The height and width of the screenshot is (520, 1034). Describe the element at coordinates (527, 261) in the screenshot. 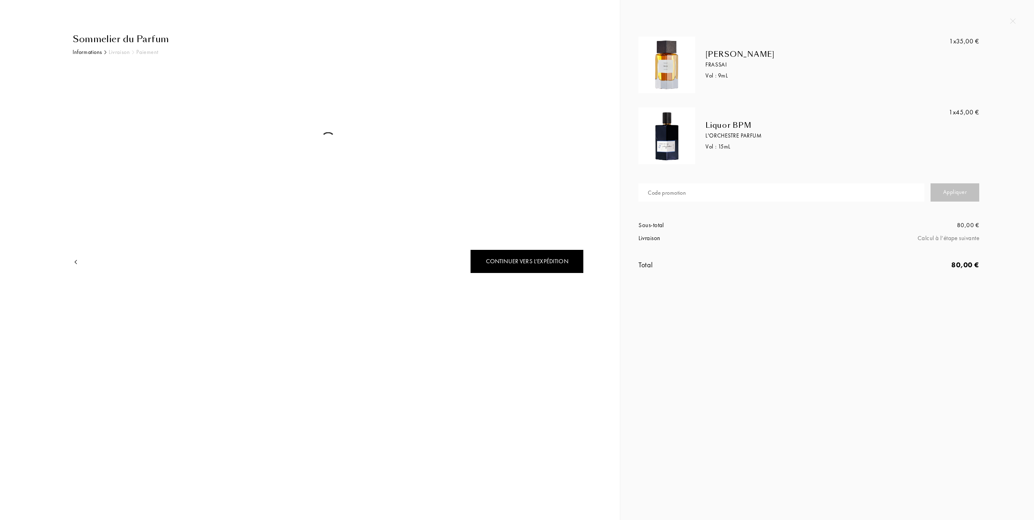

I see `div: Continuer vers l’expédition` at that location.